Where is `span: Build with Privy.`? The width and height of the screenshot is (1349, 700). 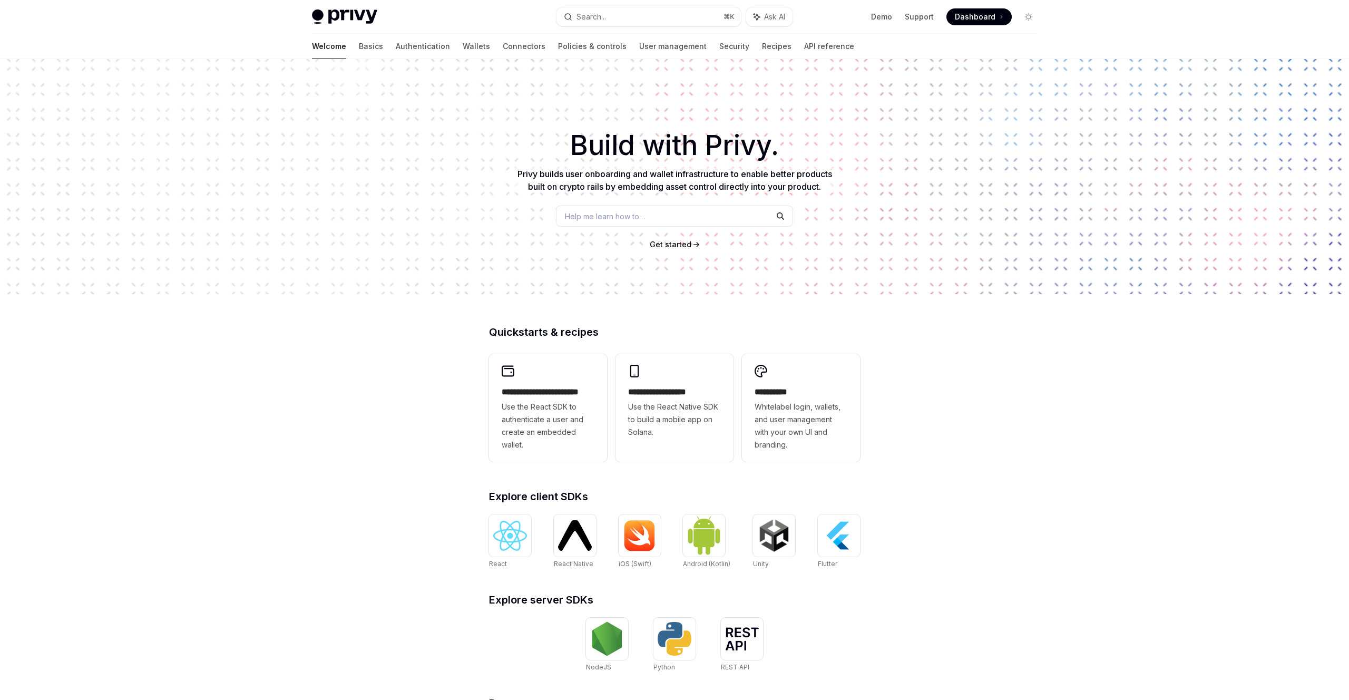 span: Build with Privy. is located at coordinates (675, 145).